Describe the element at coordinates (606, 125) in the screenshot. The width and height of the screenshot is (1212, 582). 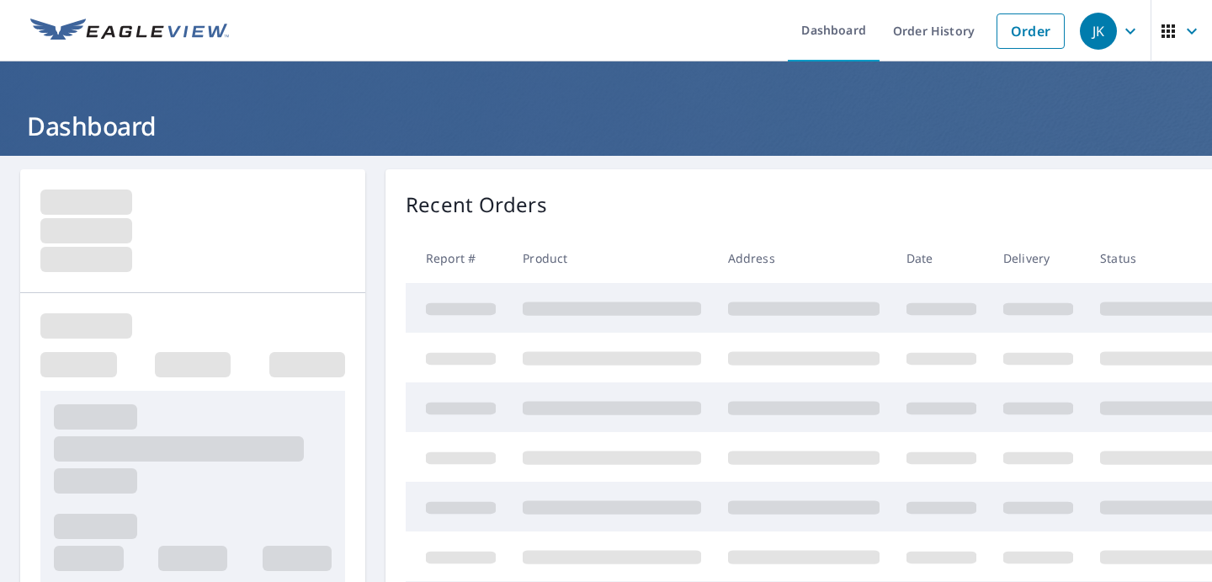
I see `h1: Dashboard` at that location.